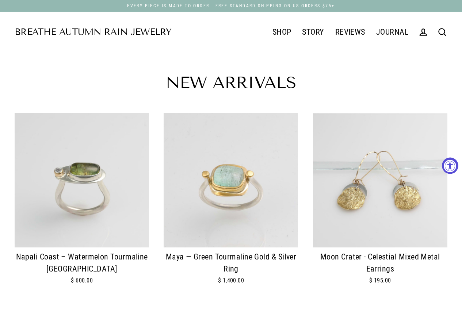 The width and height of the screenshot is (462, 331). What do you see at coordinates (82, 281) in the screenshot?
I see `span: $ 600.00` at bounding box center [82, 281].